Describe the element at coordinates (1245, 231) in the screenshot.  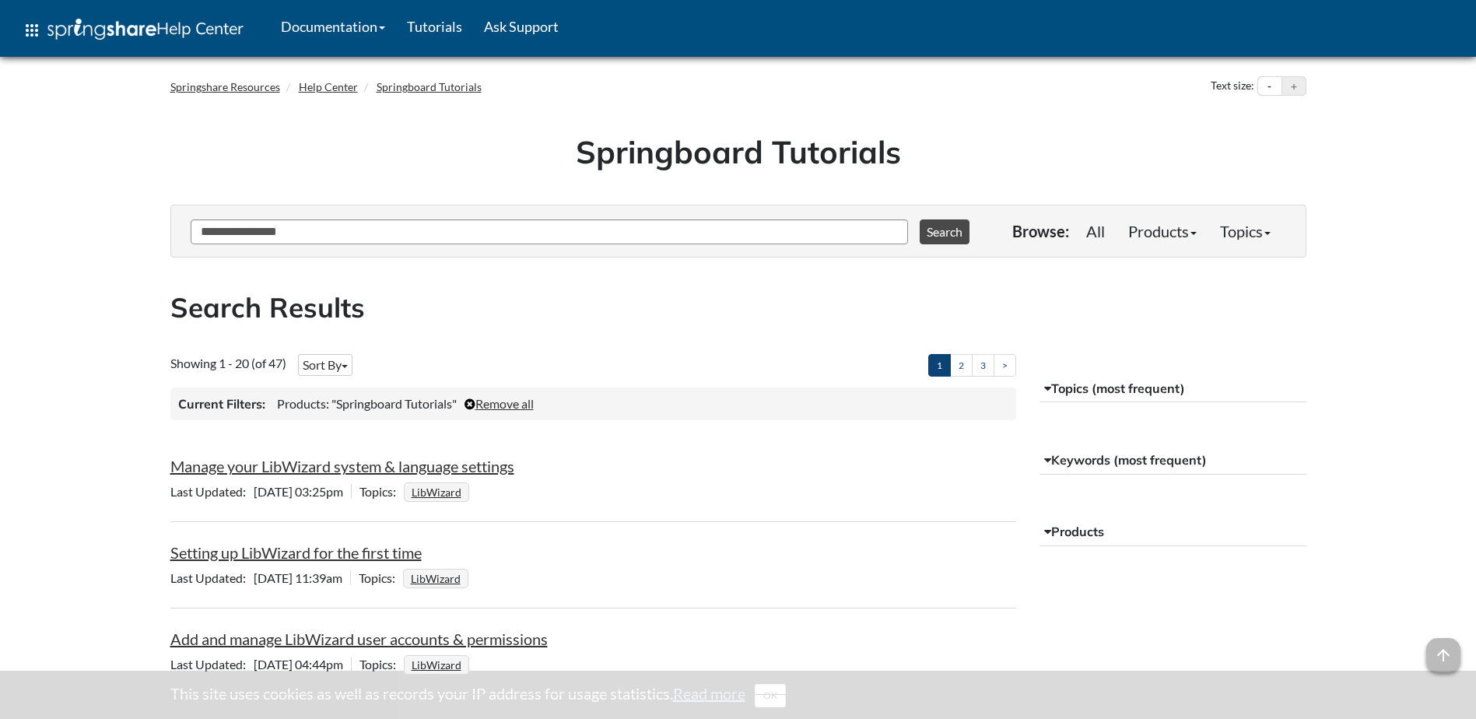
I see `a: Topics` at that location.